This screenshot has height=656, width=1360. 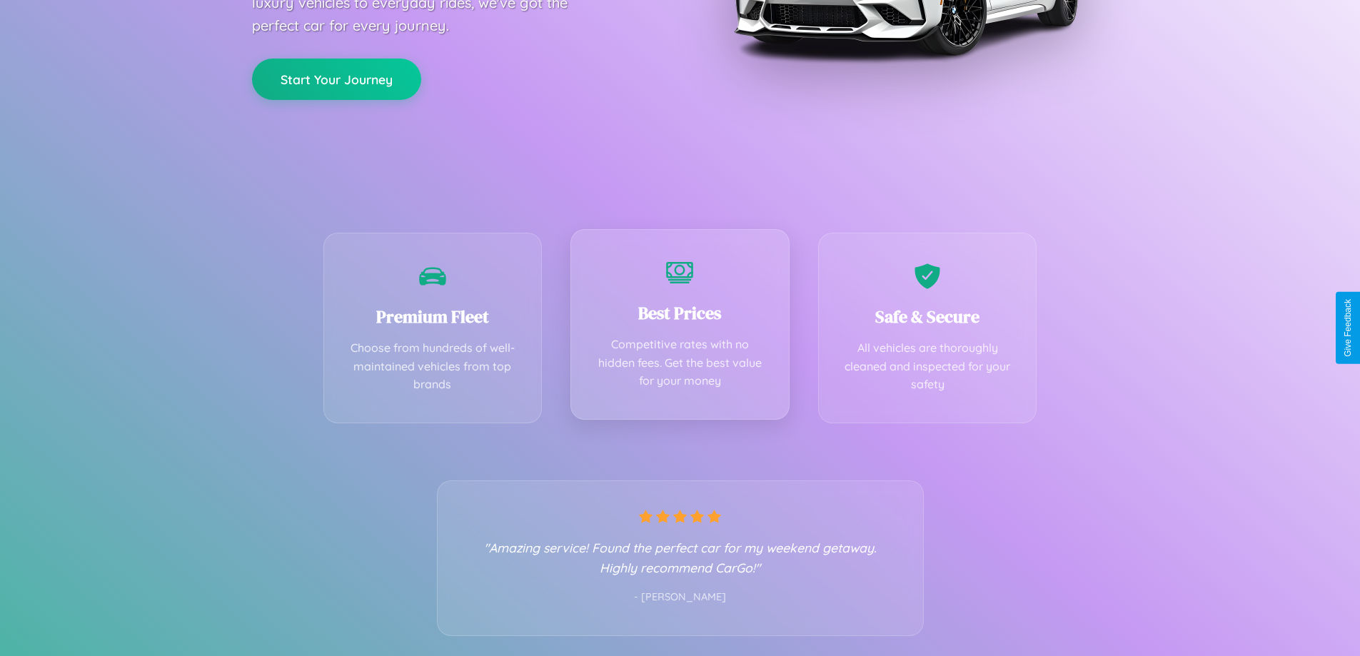 What do you see at coordinates (928, 316) in the screenshot?
I see `h3: Safe & Secure` at bounding box center [928, 316].